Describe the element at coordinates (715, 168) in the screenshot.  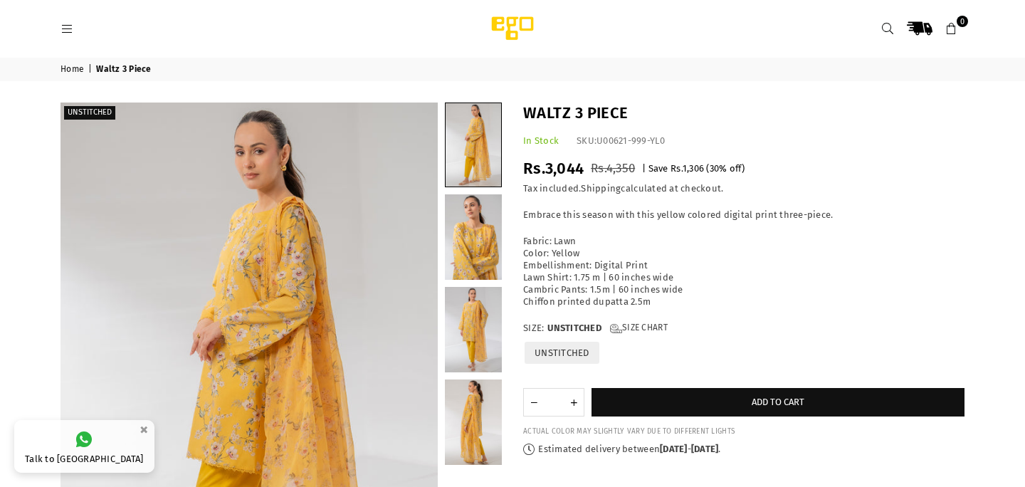
I see `span: 30` at that location.